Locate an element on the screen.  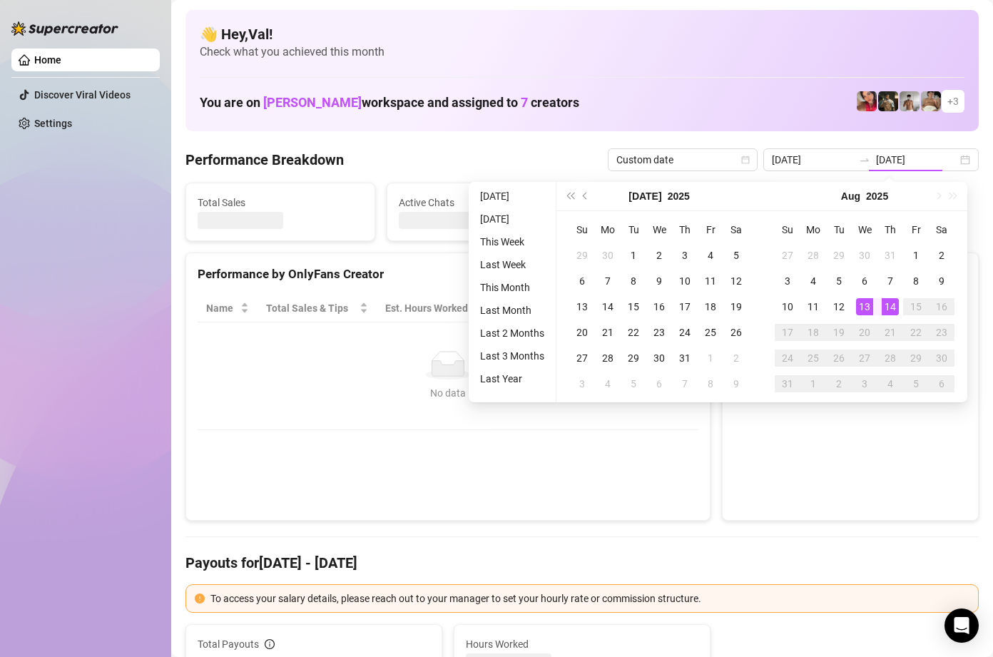
a: Home is located at coordinates (48, 60).